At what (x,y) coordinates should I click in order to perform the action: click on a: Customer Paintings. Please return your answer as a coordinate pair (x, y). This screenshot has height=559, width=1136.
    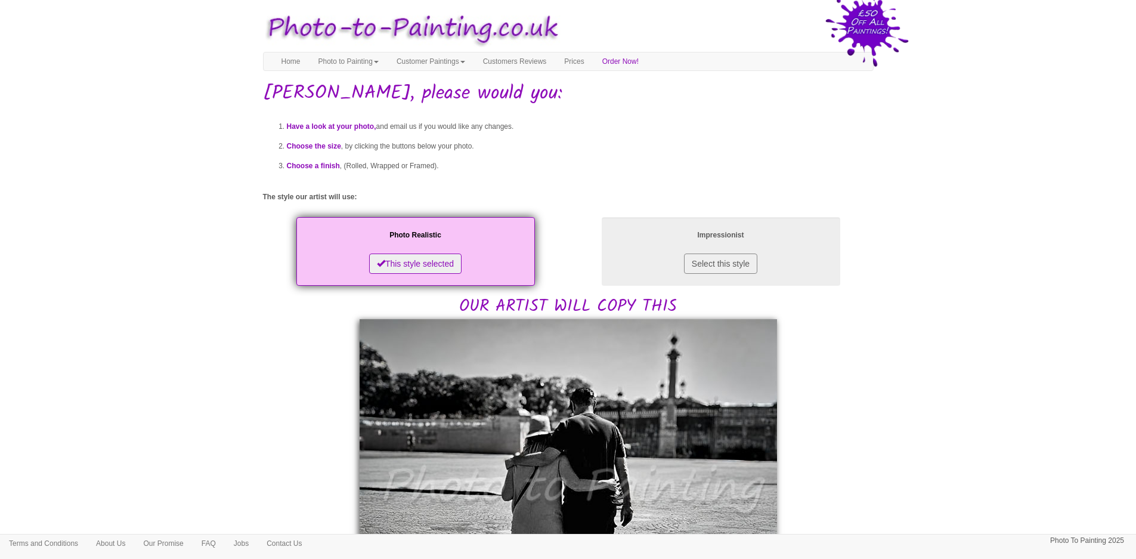
    Looking at the image, I should click on (430, 61).